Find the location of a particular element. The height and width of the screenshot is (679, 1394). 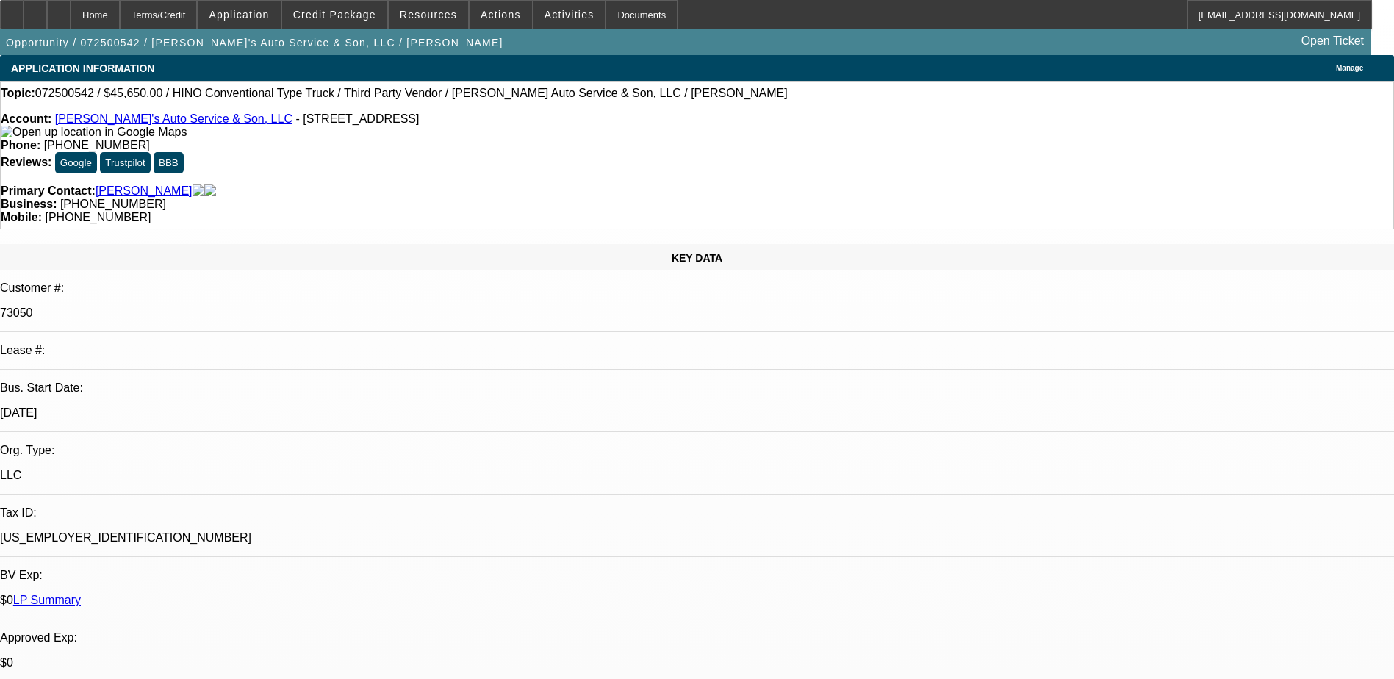

strong: Topic: is located at coordinates (18, 93).